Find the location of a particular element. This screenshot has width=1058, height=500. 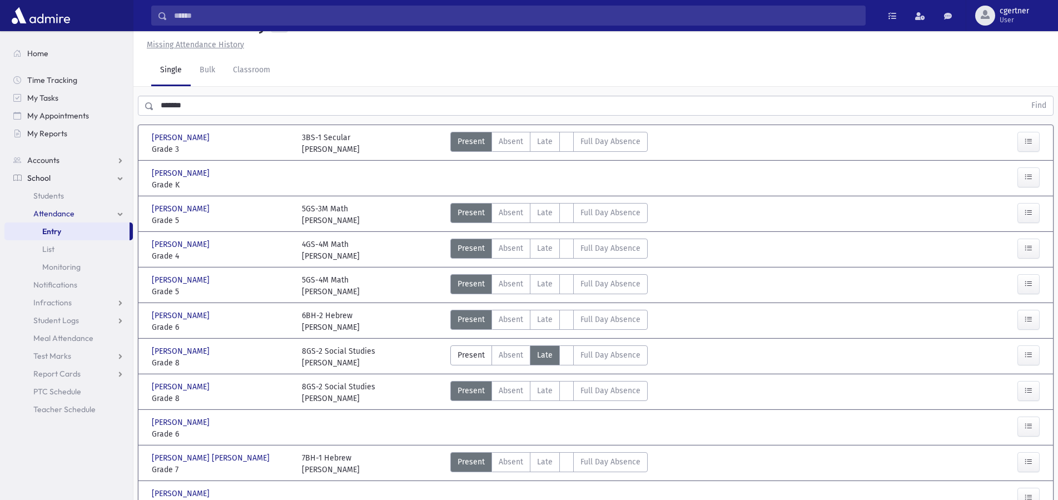

img: AdmirePro is located at coordinates (41, 16).